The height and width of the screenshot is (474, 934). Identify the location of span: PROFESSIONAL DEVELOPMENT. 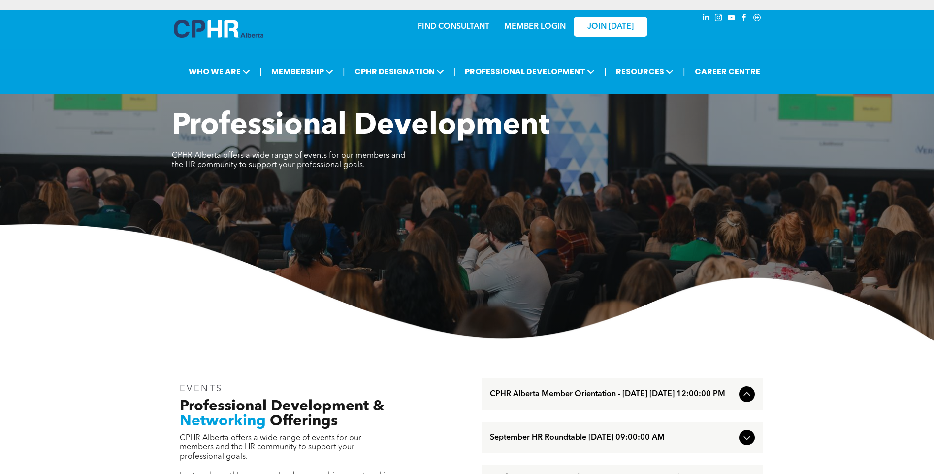
(530, 71).